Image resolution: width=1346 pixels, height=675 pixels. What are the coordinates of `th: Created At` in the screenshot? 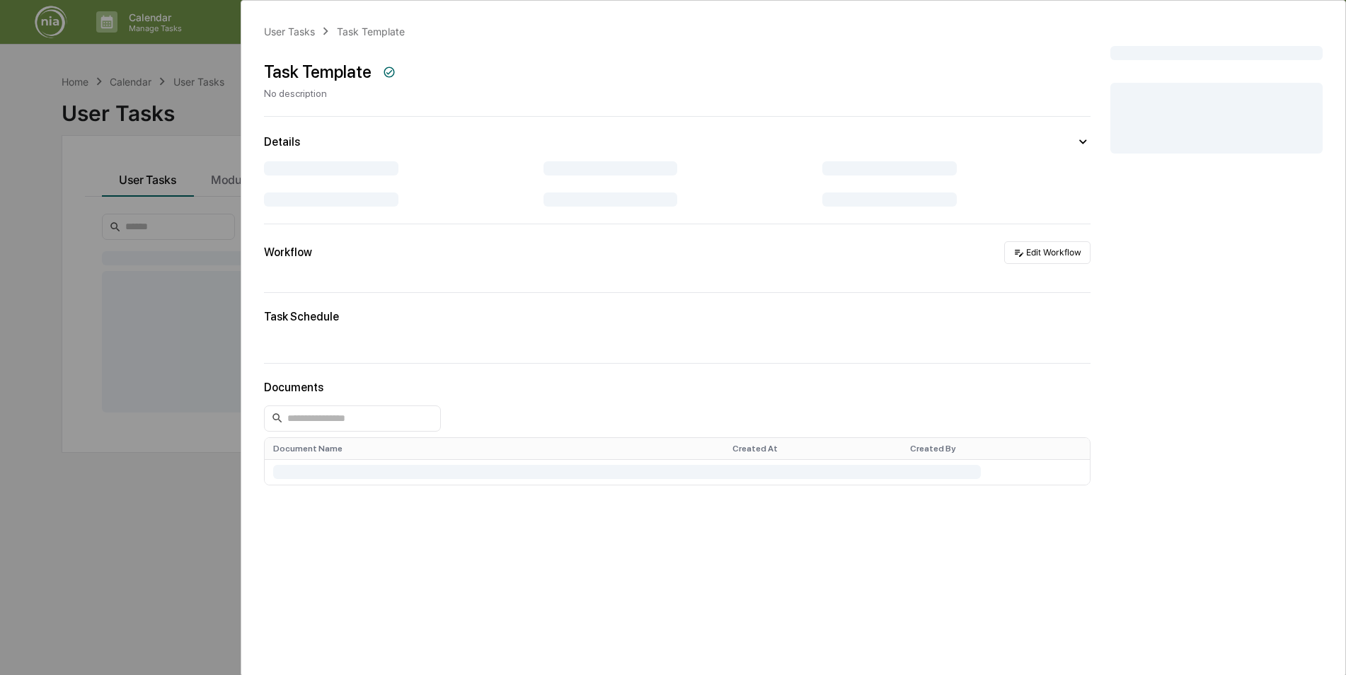 It's located at (812, 449).